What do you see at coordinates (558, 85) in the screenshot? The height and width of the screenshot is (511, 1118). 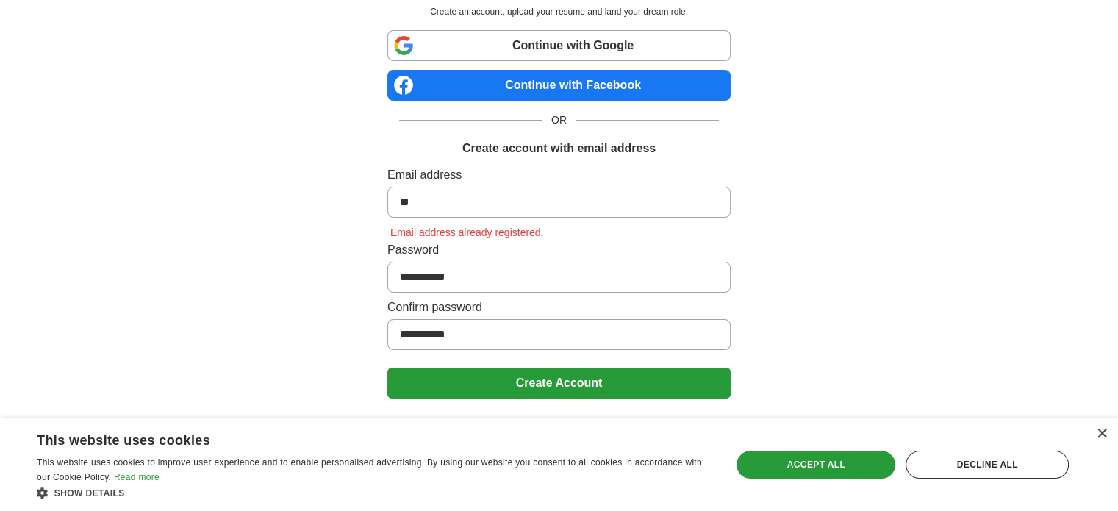 I see `a: Continue with Facebook` at bounding box center [558, 85].